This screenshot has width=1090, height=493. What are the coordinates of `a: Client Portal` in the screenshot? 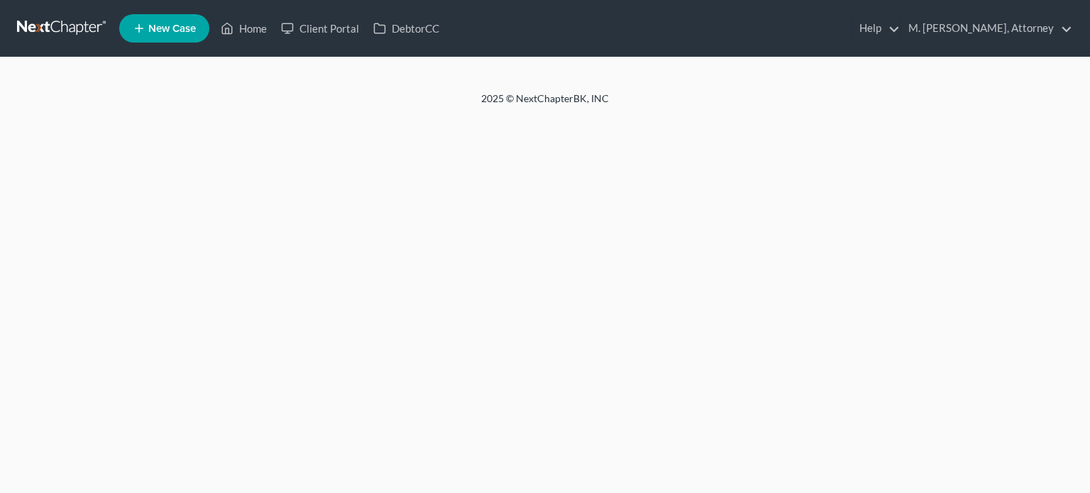 It's located at (320, 28).